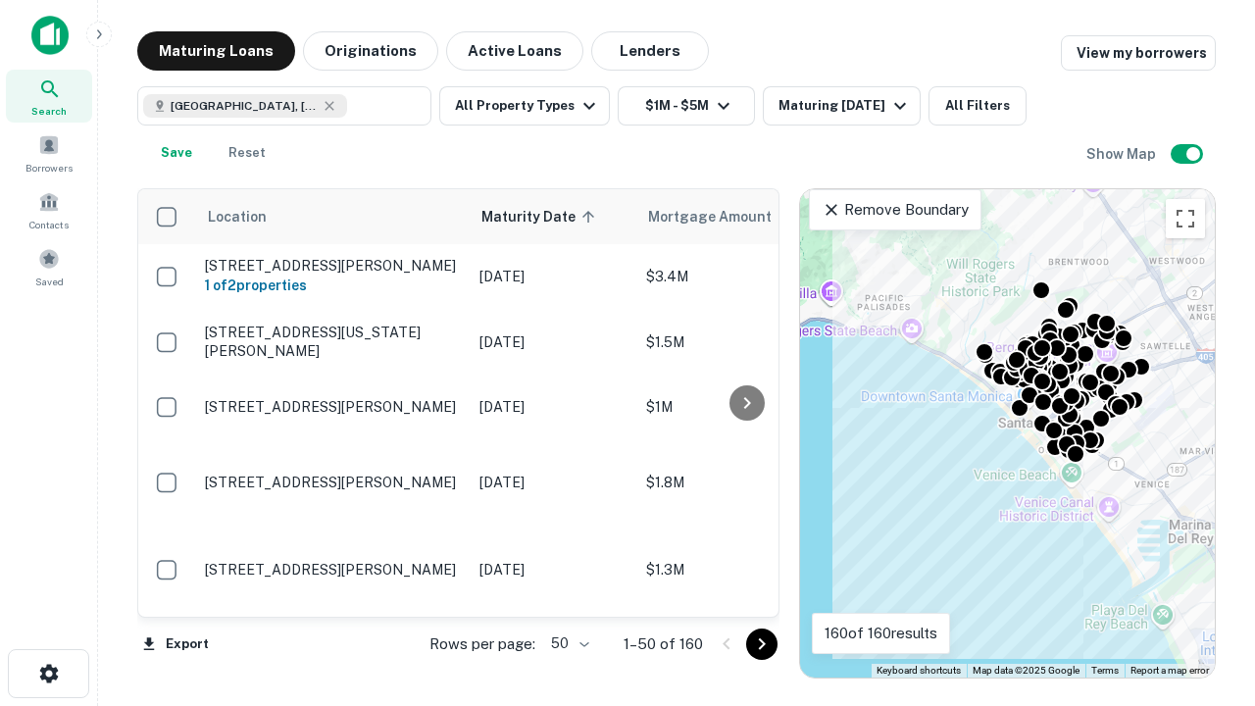 This screenshot has width=1255, height=706. Describe the element at coordinates (919, 671) in the screenshot. I see `button: Keyboard shortcuts` at that location.